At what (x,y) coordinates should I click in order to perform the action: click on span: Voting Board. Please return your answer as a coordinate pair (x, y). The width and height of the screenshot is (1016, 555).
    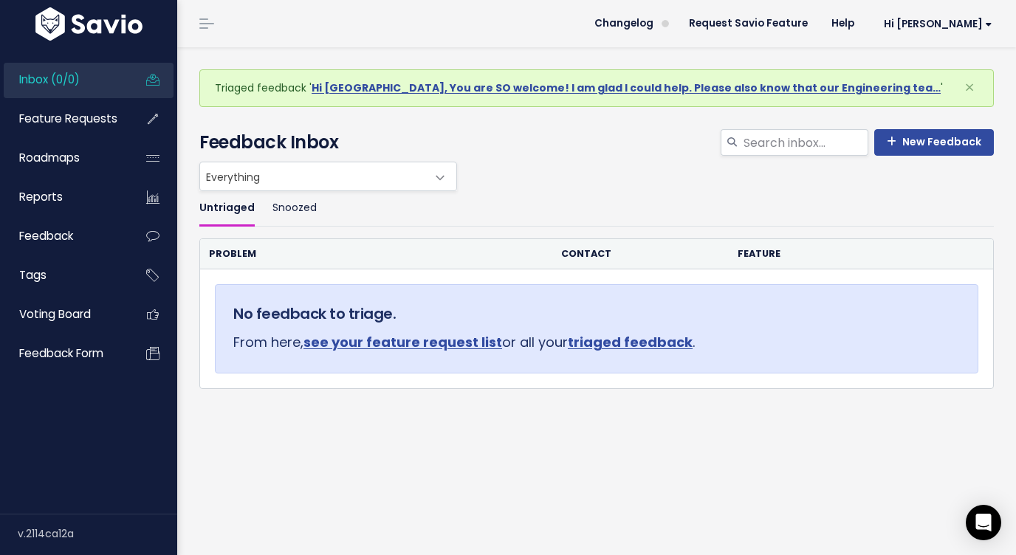
    Looking at the image, I should click on (55, 314).